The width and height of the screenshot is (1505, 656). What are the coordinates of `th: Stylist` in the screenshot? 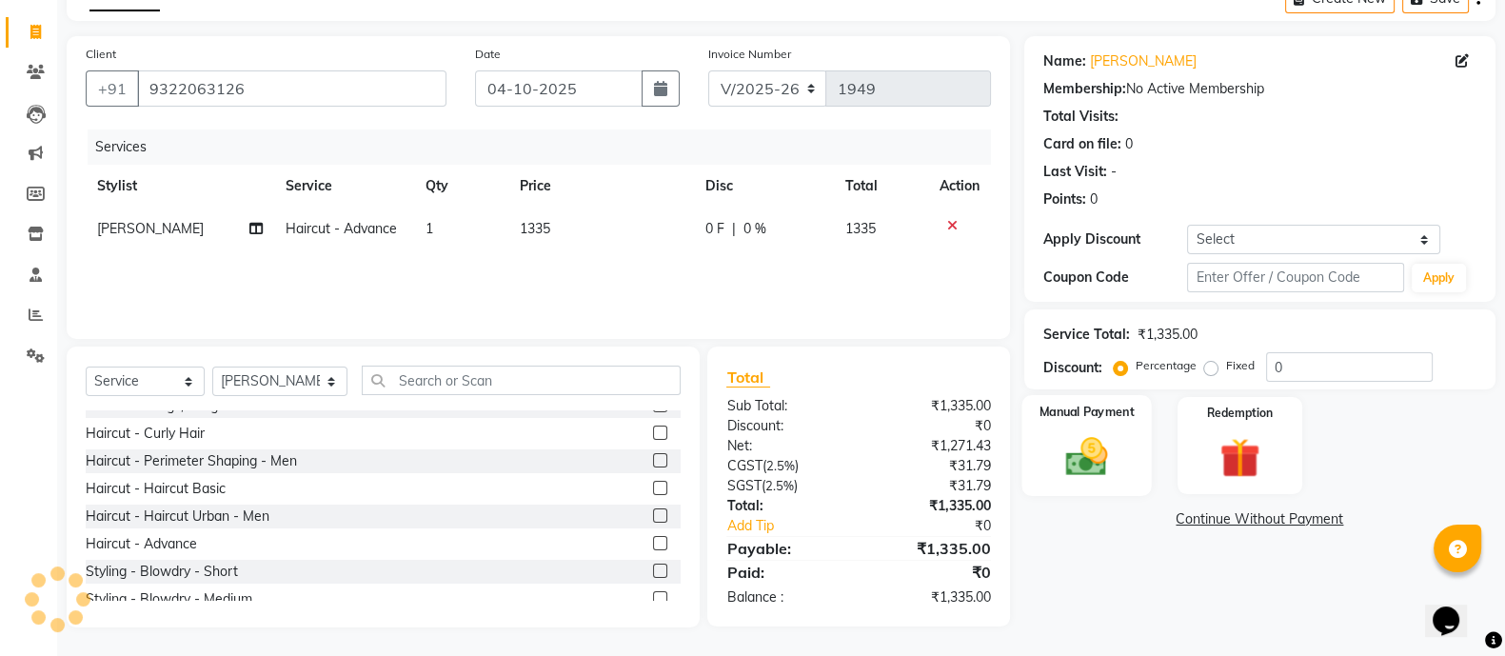 It's located at (180, 186).